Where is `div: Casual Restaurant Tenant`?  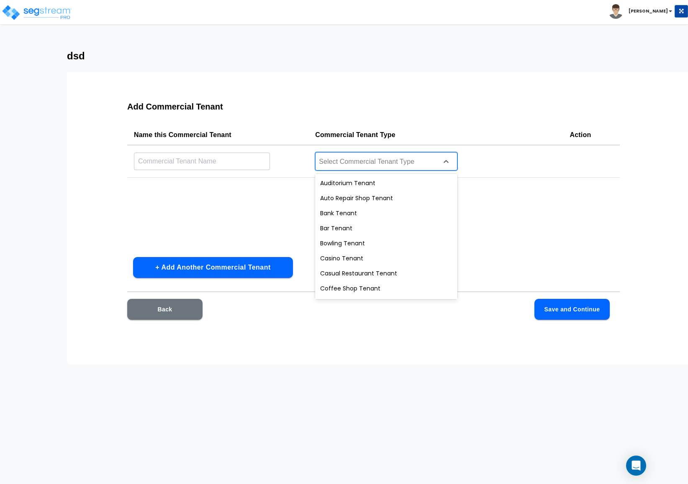 div: Casual Restaurant Tenant is located at coordinates (386, 273).